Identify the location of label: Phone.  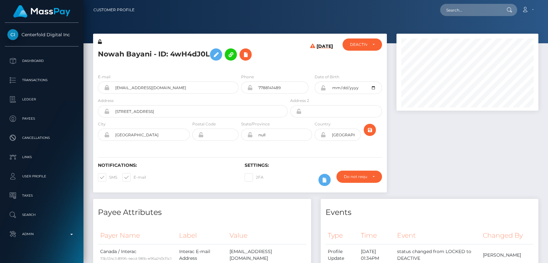
(248, 77).